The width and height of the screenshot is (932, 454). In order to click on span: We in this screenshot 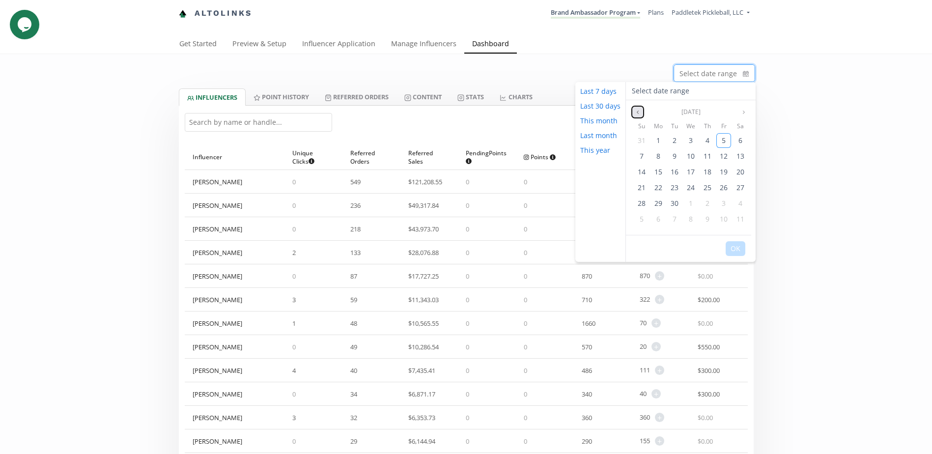, I will do `click(691, 126)`.